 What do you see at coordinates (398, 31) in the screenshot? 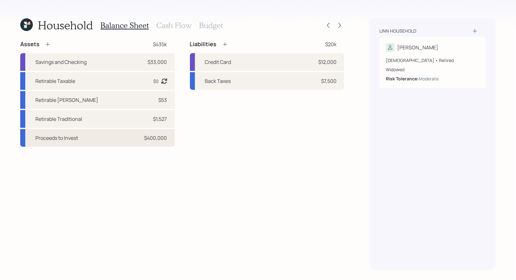
I see `div: Linn household` at bounding box center [398, 31].